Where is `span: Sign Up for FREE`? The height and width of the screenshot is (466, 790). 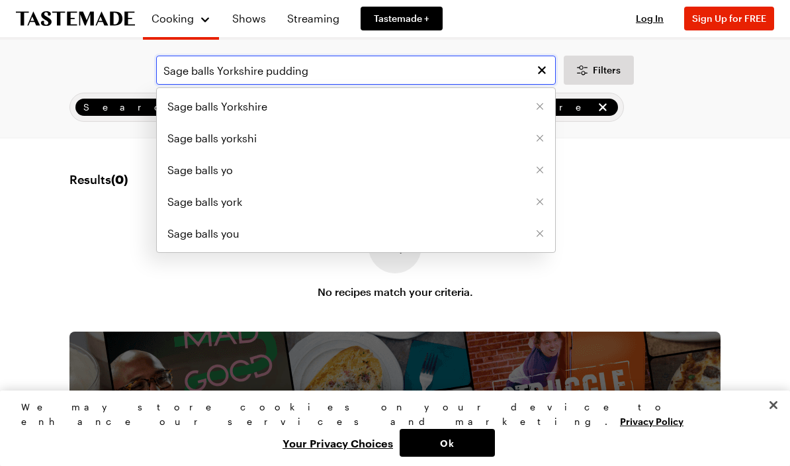
span: Sign Up for FREE is located at coordinates (729, 18).